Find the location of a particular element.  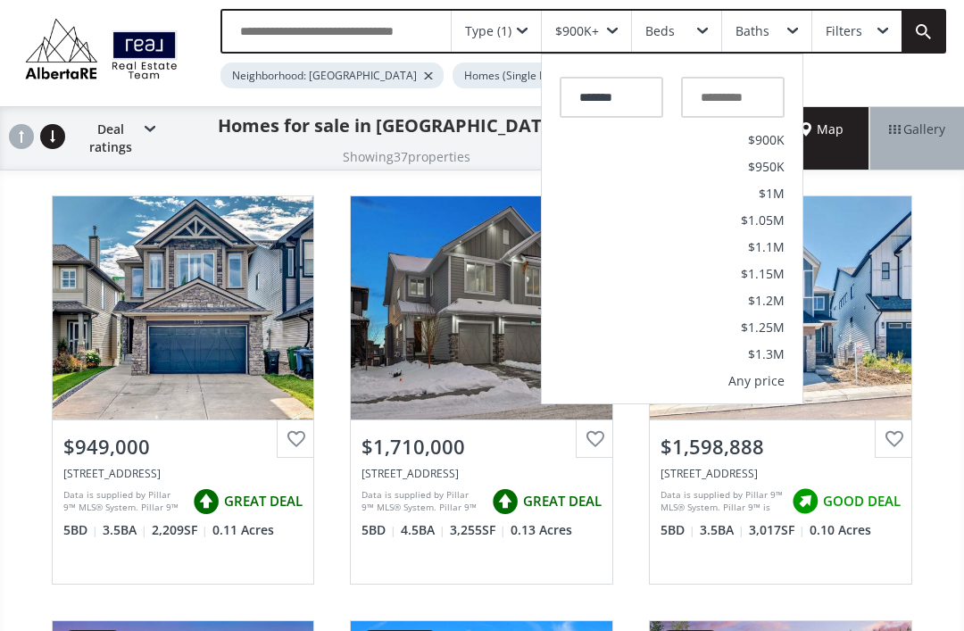

img: Logo is located at coordinates (101, 49).